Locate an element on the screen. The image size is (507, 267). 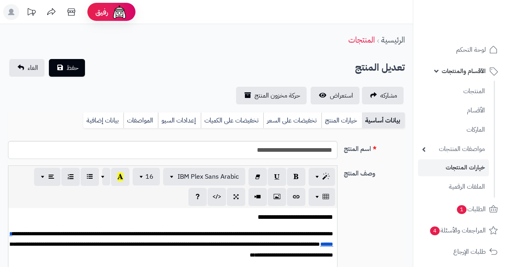
a: مشاركه is located at coordinates (383, 95).